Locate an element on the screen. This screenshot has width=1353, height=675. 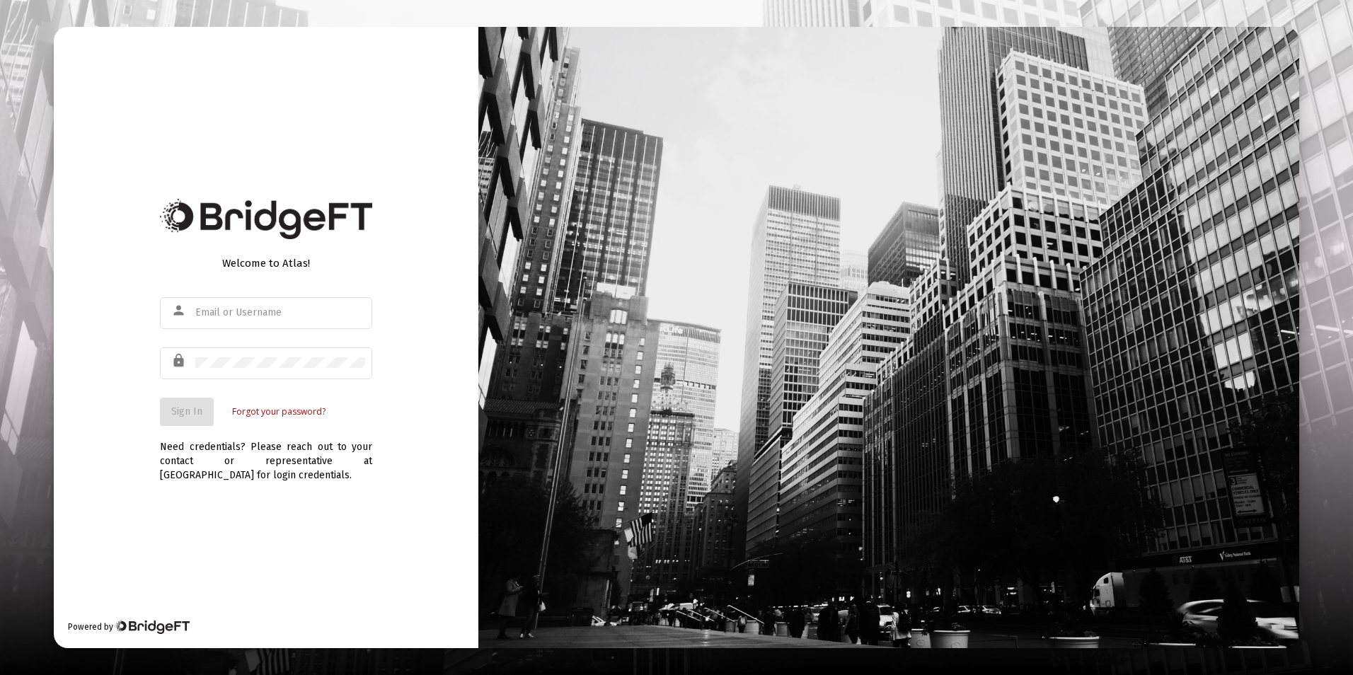
span: Sign In is located at coordinates (187, 411).